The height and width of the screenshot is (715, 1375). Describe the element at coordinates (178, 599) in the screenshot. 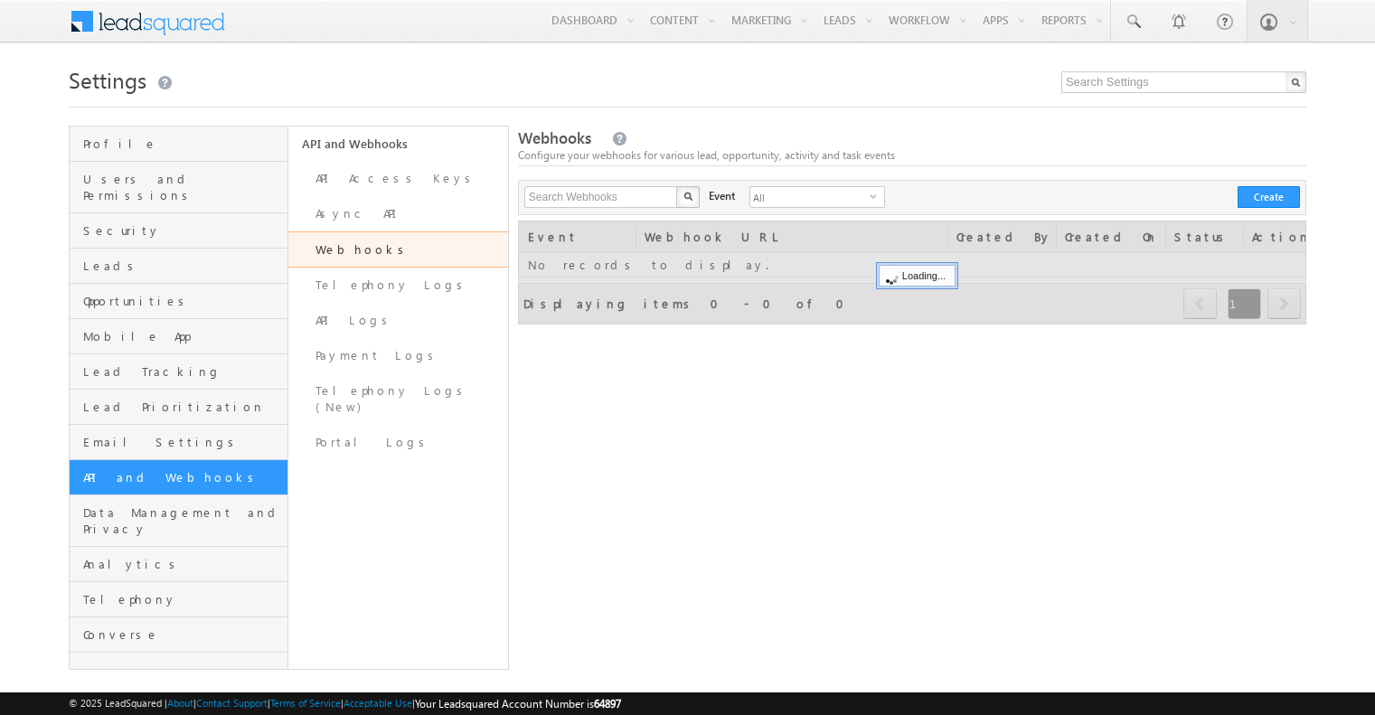

I see `a: Telephony` at that location.